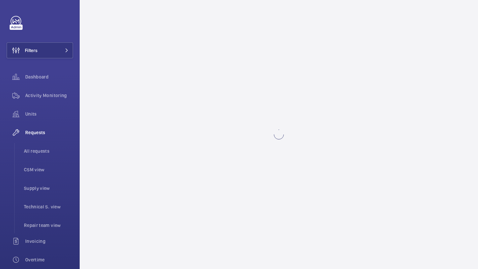 Image resolution: width=478 pixels, height=269 pixels. Describe the element at coordinates (49, 77) in the screenshot. I see `span: Dashboard` at that location.